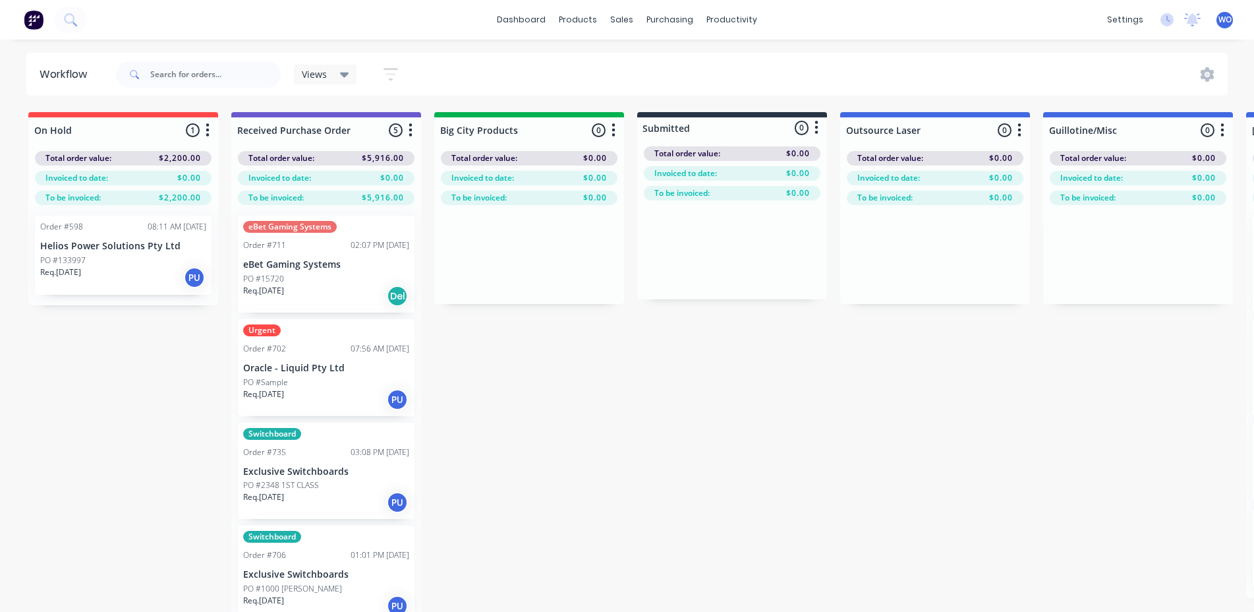  What do you see at coordinates (264, 245) in the screenshot?
I see `div: Order #711` at bounding box center [264, 245].